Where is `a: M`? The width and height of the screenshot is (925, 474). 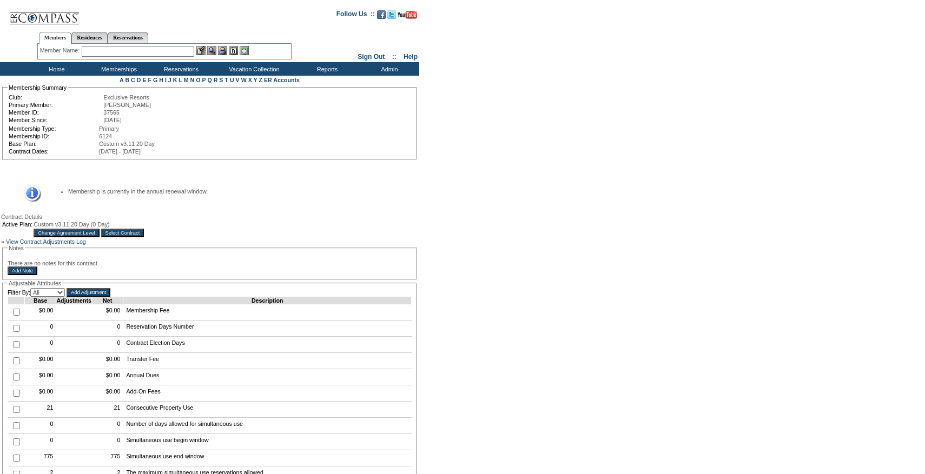 a: M is located at coordinates (186, 80).